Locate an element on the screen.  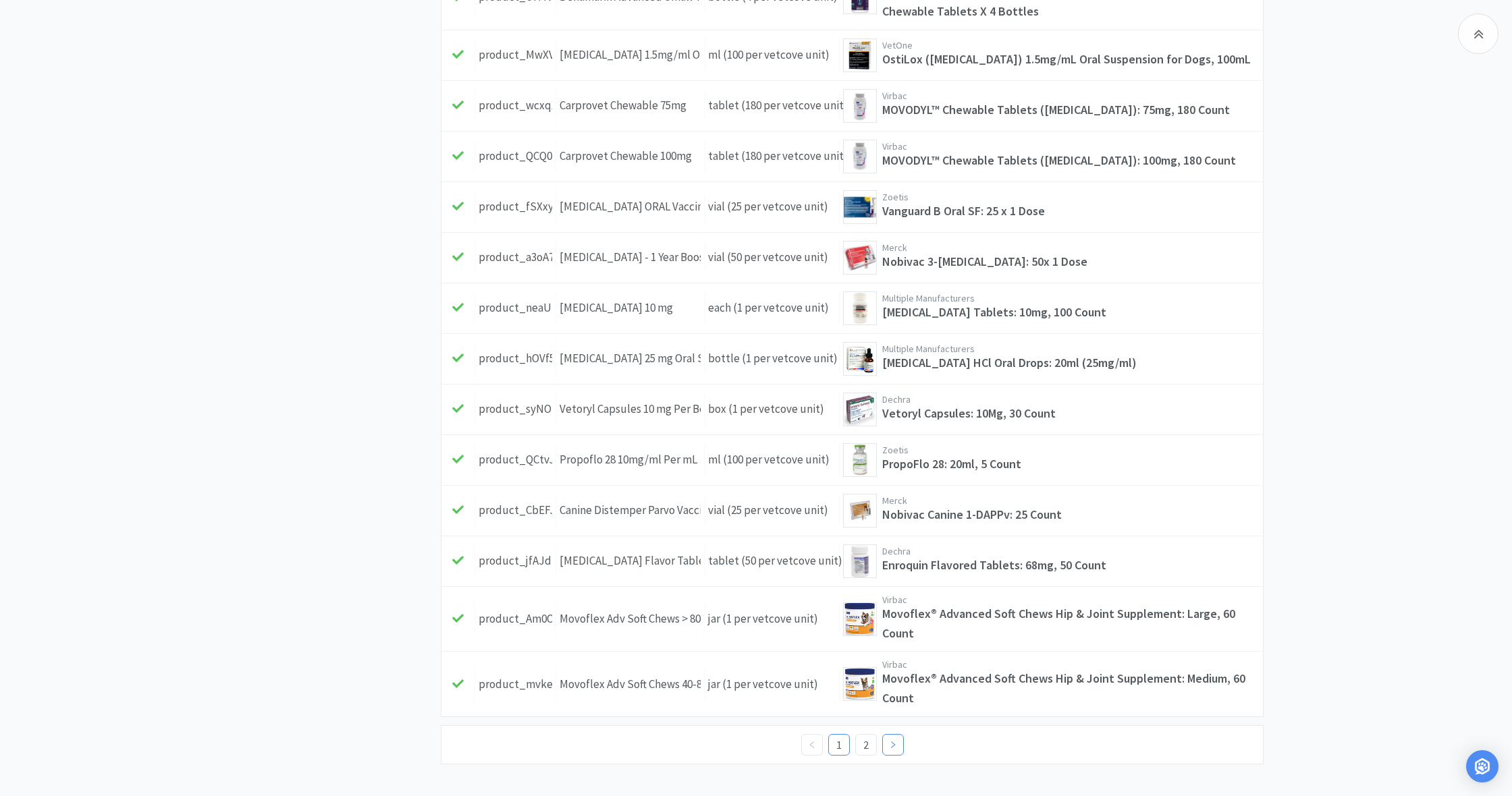
img: cee121a79d824499baf5b50b8417c490_361262.jpeg is located at coordinates (860, 258).